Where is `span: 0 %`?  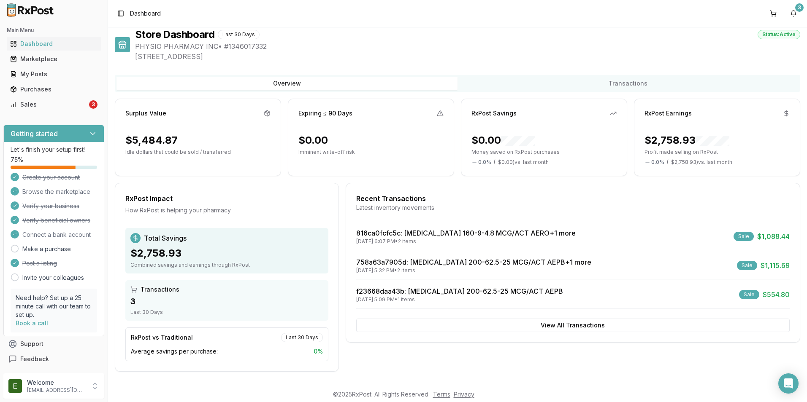 span: 0 % is located at coordinates (318, 352).